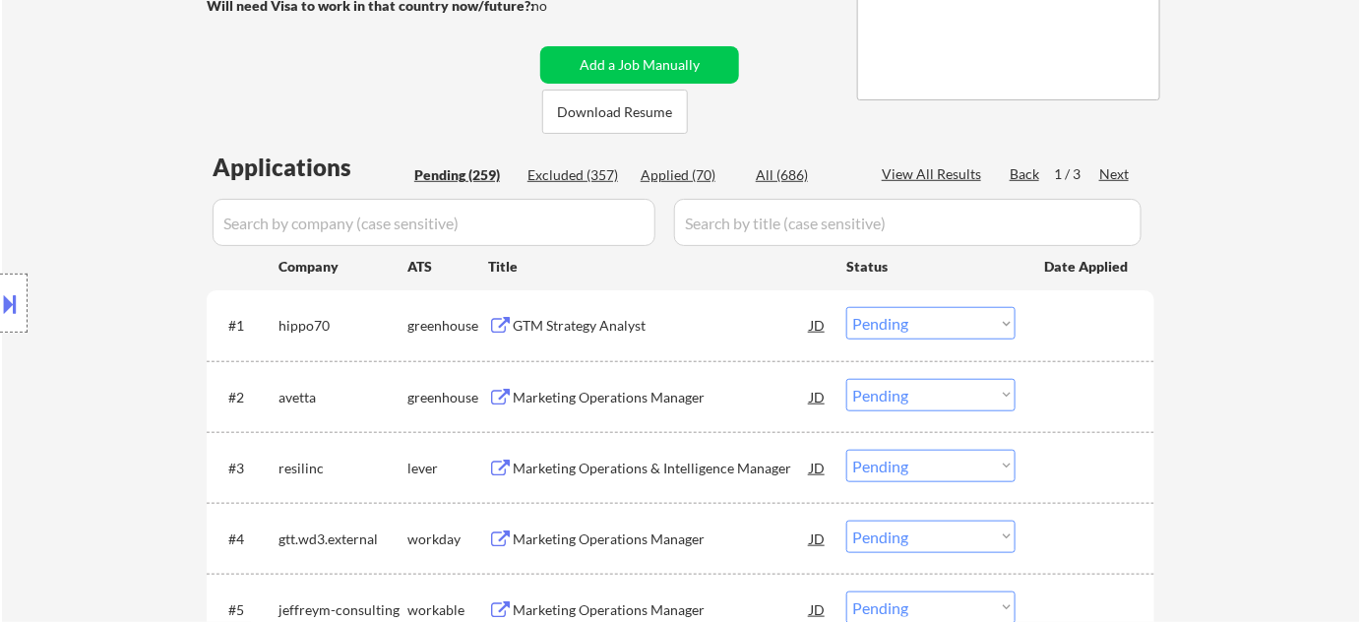 The height and width of the screenshot is (622, 1360). Describe the element at coordinates (1025, 174) in the screenshot. I see `div: Back` at that location.